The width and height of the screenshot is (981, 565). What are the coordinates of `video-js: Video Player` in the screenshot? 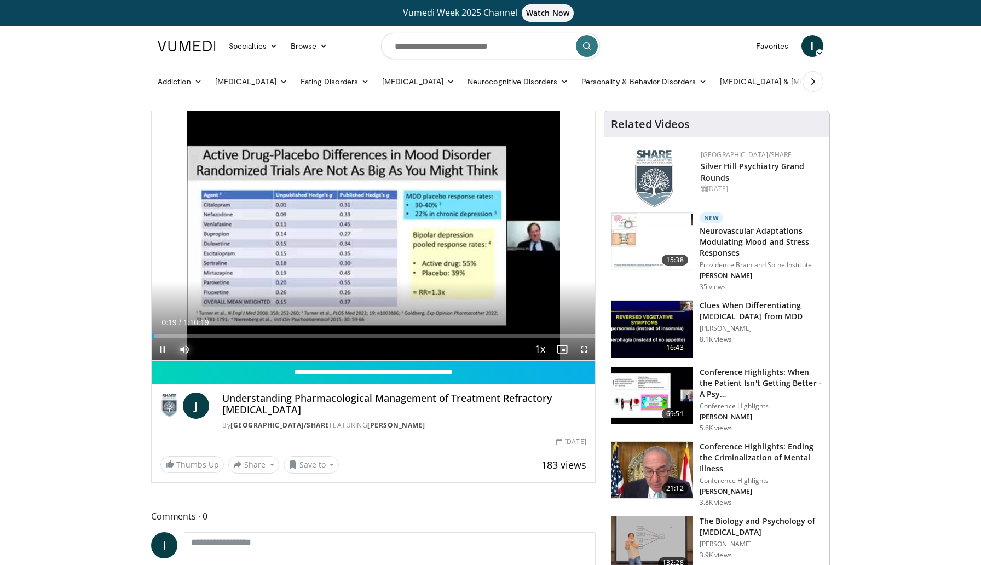 It's located at (373, 236).